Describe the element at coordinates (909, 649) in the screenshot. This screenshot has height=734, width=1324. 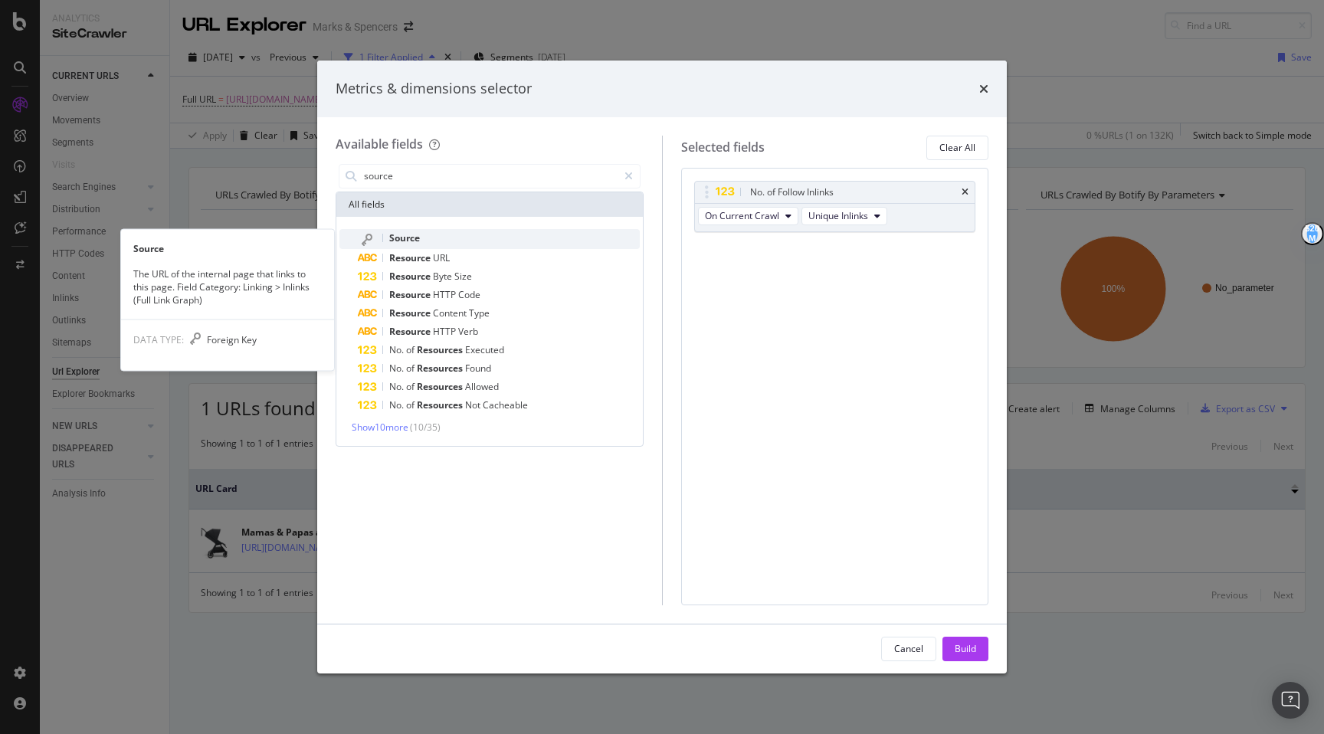
I see `button: Cancel` at that location.